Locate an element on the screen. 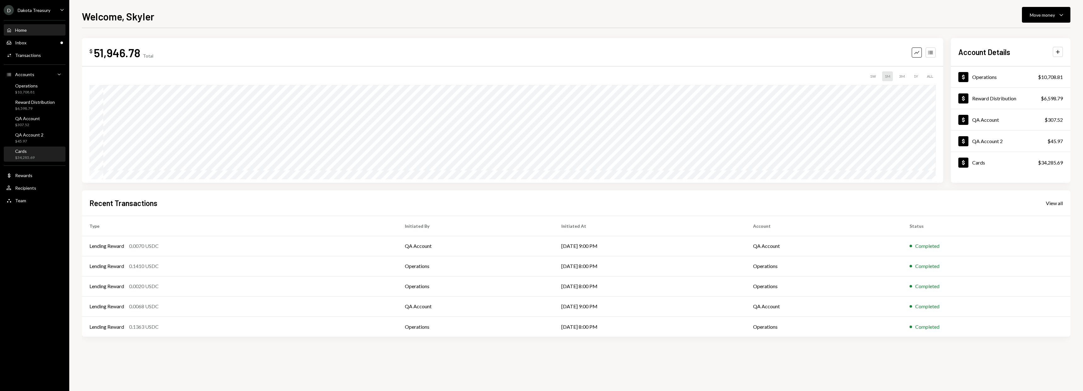 The height and width of the screenshot is (391, 1083). div: Recipients is located at coordinates (26, 188).